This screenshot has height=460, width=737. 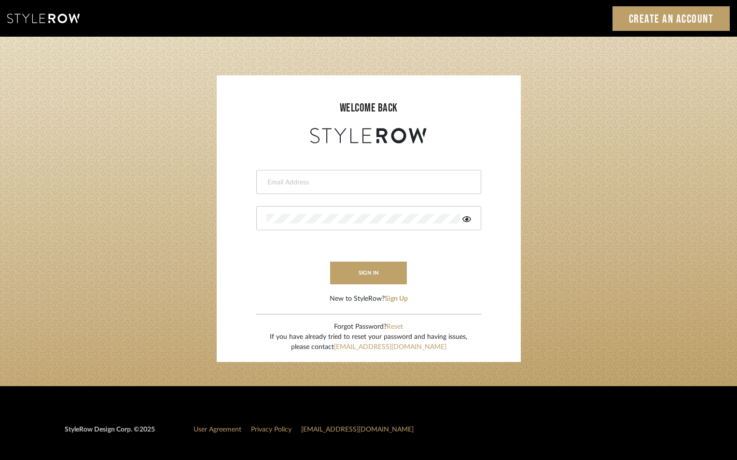 What do you see at coordinates (369, 299) in the screenshot?
I see `div: New to StyleRow?` at bounding box center [369, 299].